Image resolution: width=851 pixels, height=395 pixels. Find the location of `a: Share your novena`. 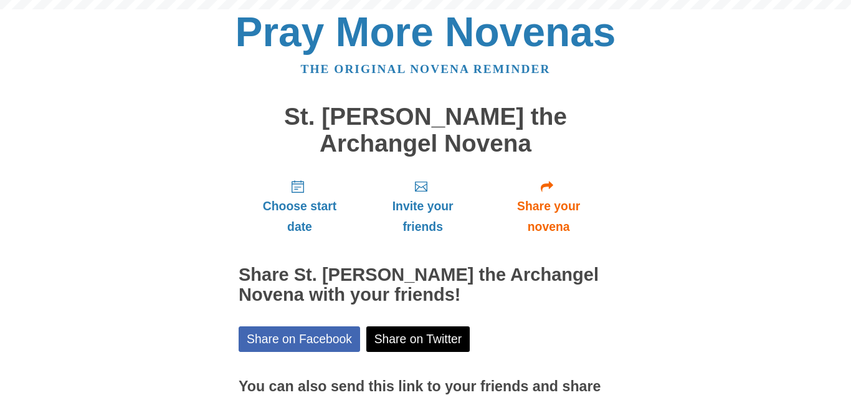

a: Share your novena is located at coordinates (548, 206).